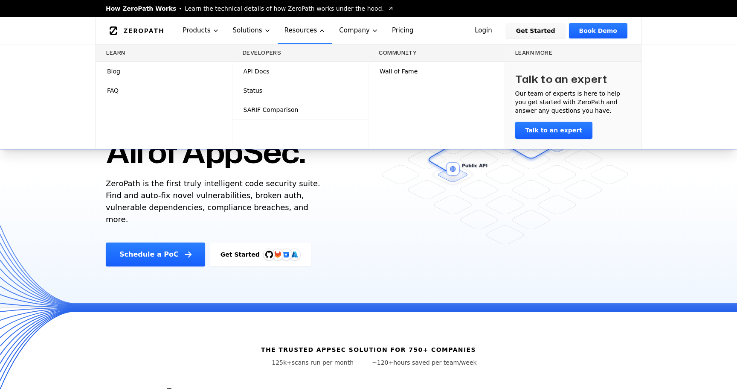 The width and height of the screenshot is (737, 389). I want to click on p: Our team of experts is here to help you get started with ZeroPath and answer any questions you have., so click(573, 102).